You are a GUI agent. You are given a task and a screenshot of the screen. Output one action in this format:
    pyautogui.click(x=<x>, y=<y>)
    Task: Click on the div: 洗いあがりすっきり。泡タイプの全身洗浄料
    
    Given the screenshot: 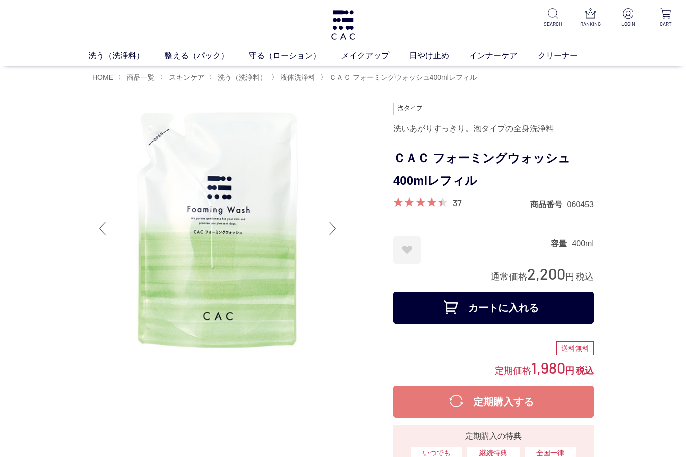 What is the action you would take?
    pyautogui.click(x=494, y=128)
    